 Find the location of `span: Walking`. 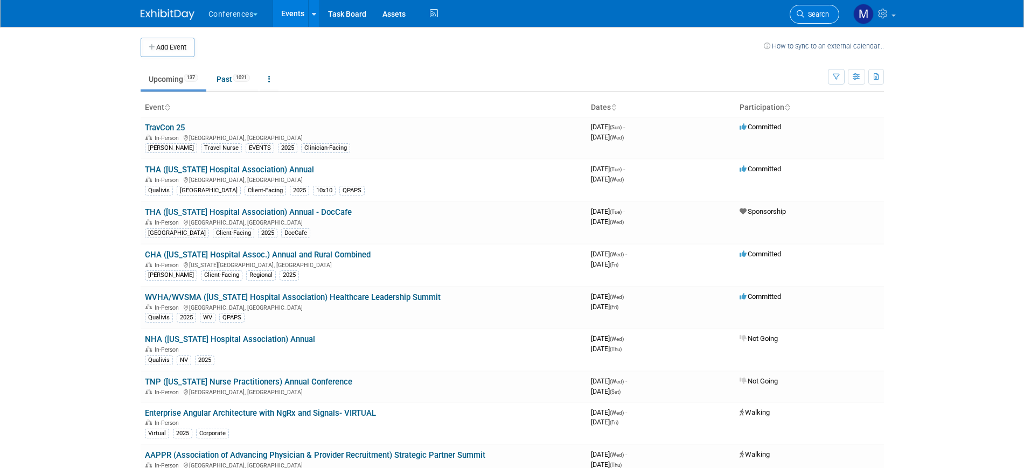

span: Walking is located at coordinates (755, 412).